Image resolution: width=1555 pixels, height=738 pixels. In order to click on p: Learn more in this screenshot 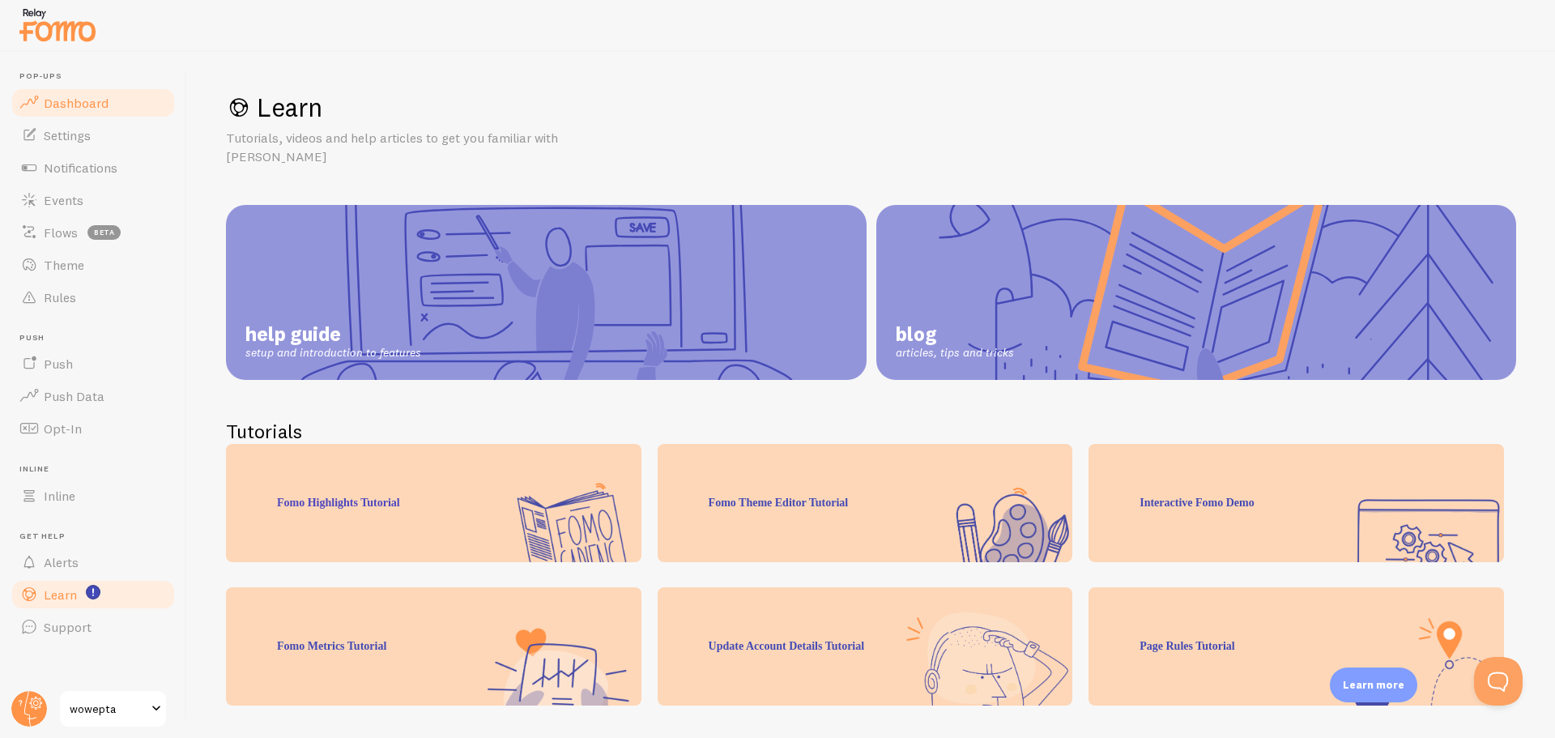, I will do `click(1373, 684)`.